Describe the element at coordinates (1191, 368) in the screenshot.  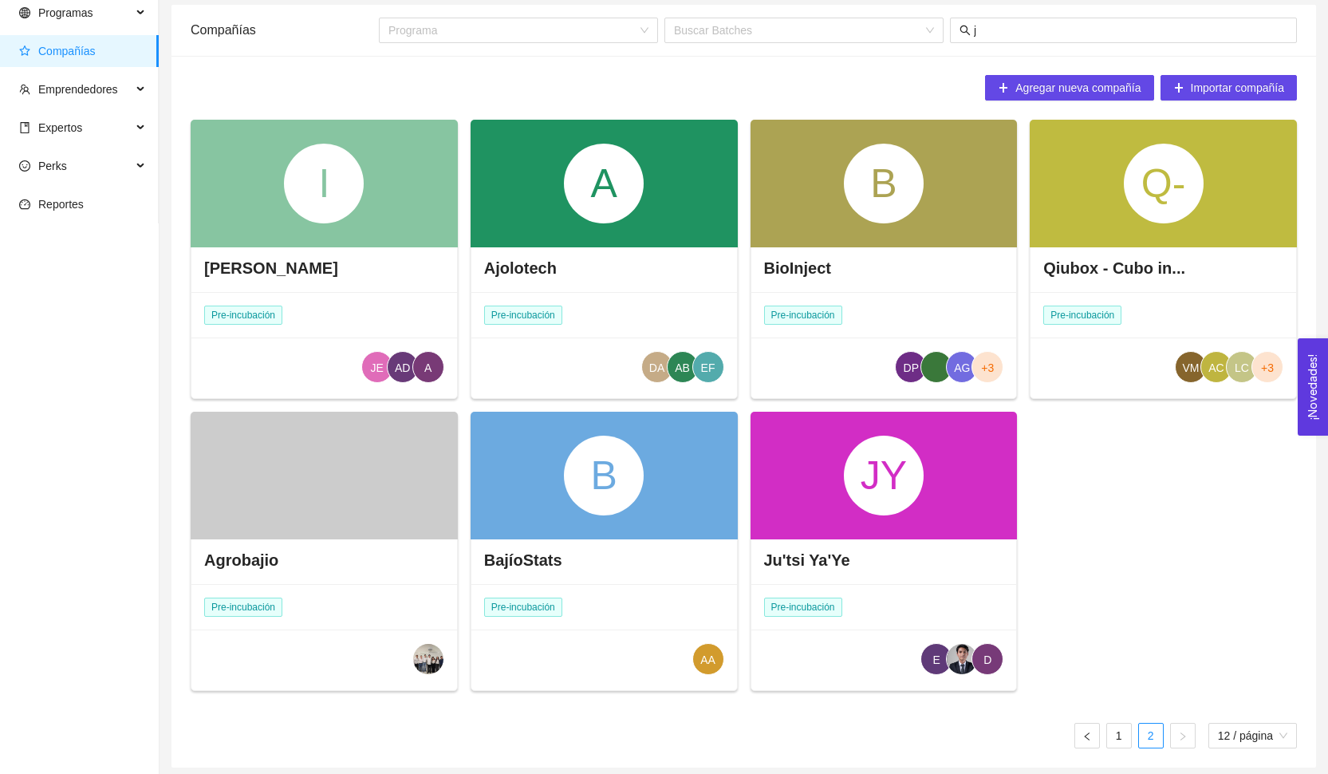
I see `span: VM` at that location.